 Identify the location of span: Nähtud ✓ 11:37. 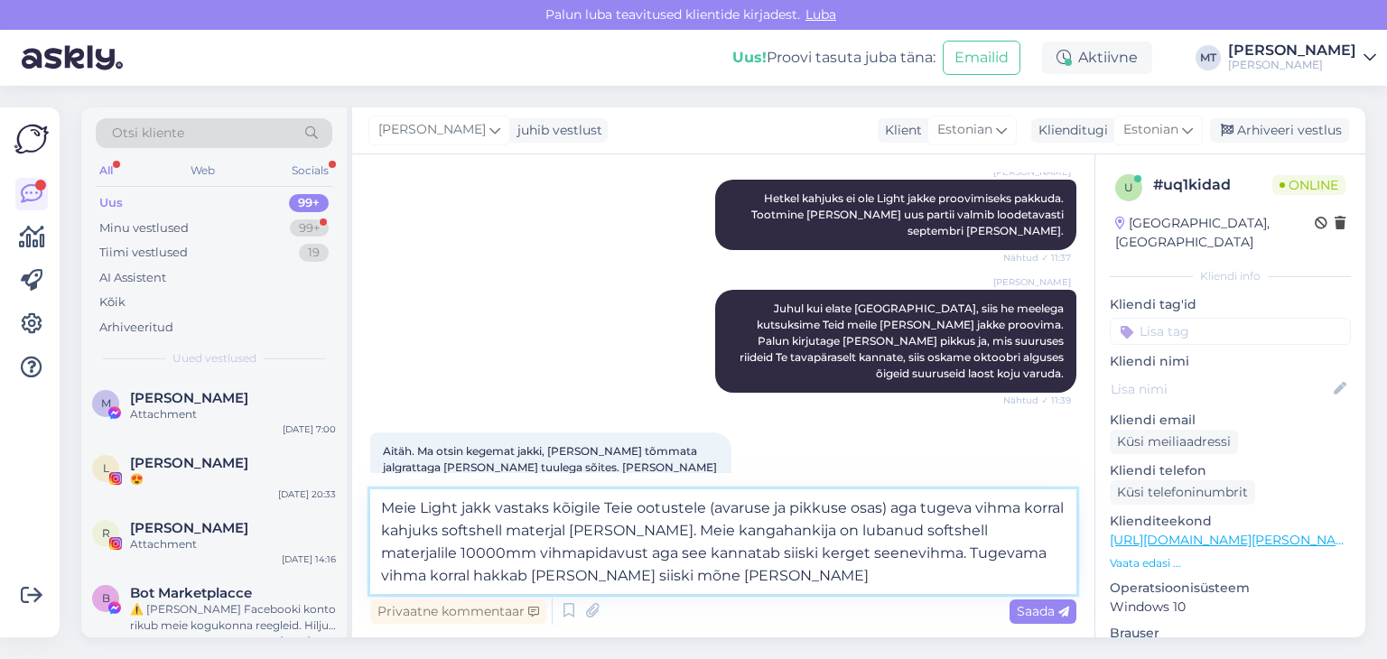
(1037, 257).